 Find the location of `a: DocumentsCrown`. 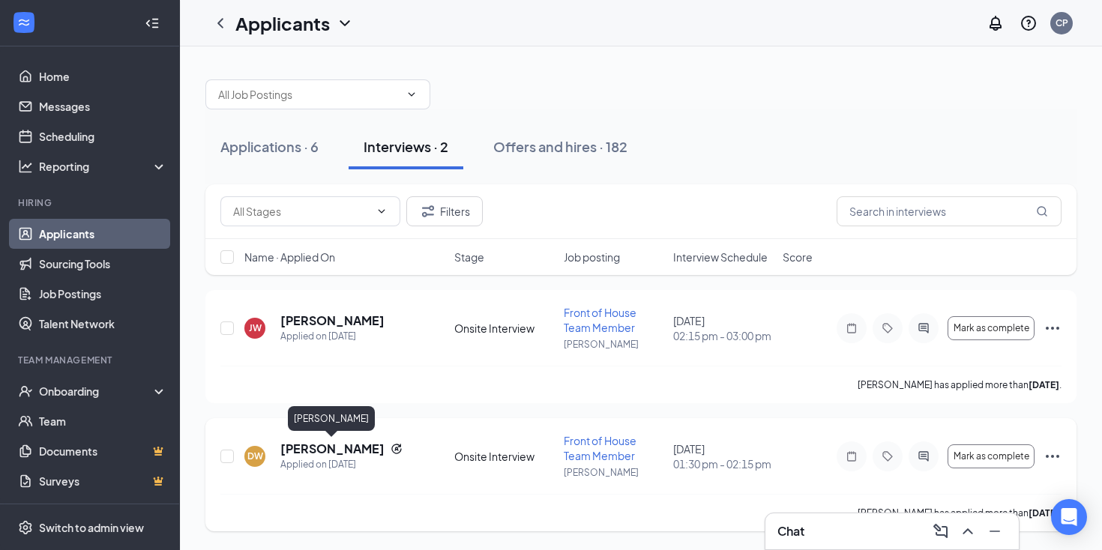

a: DocumentsCrown is located at coordinates (103, 451).